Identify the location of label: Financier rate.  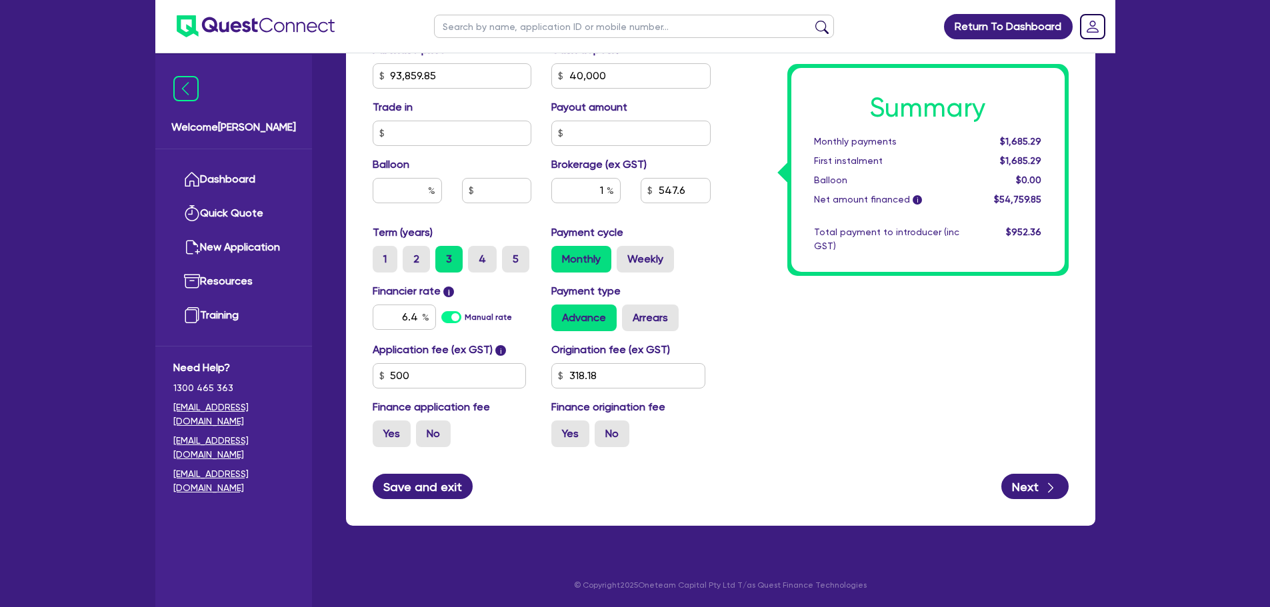
(413, 291).